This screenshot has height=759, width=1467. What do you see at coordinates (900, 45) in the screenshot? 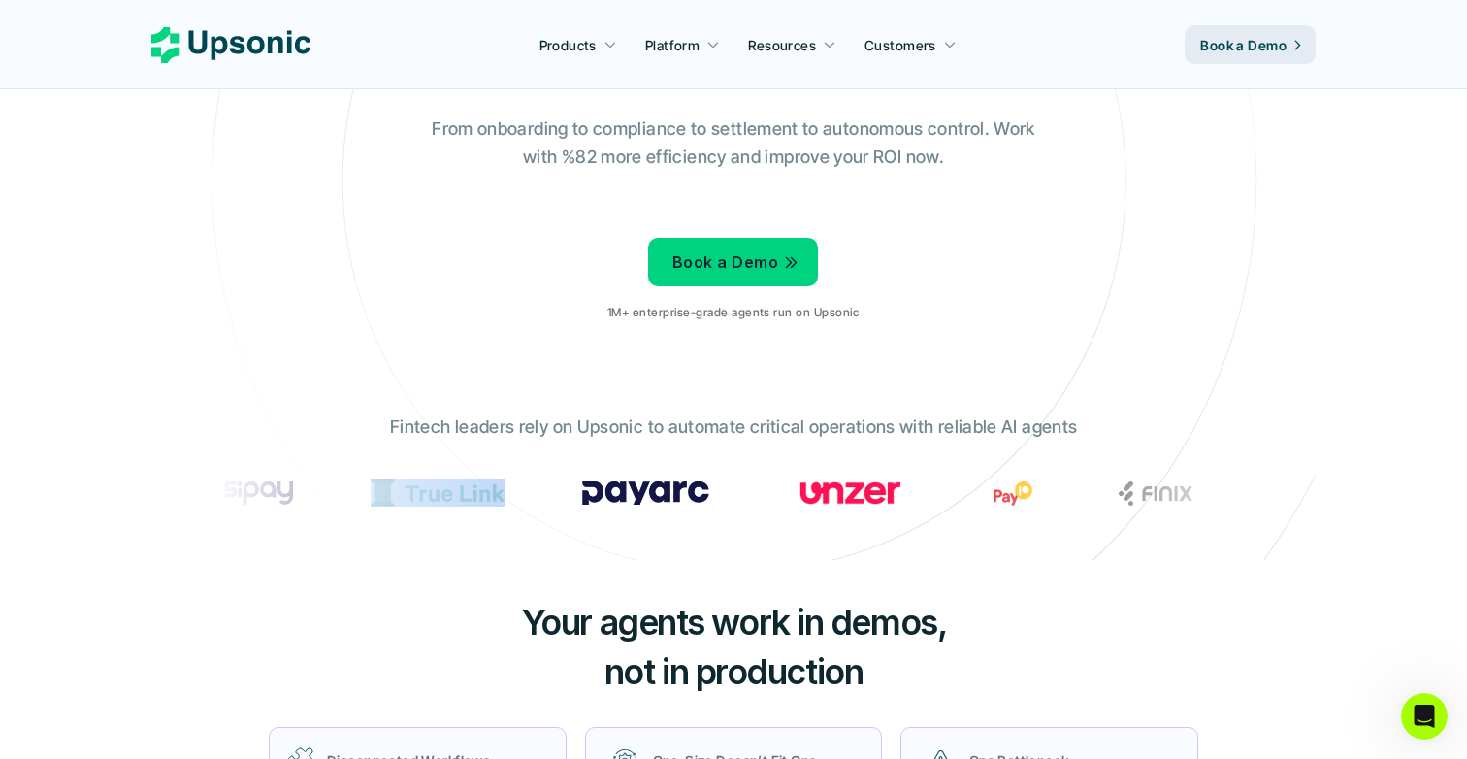
I see `p: Customers` at bounding box center [900, 45].